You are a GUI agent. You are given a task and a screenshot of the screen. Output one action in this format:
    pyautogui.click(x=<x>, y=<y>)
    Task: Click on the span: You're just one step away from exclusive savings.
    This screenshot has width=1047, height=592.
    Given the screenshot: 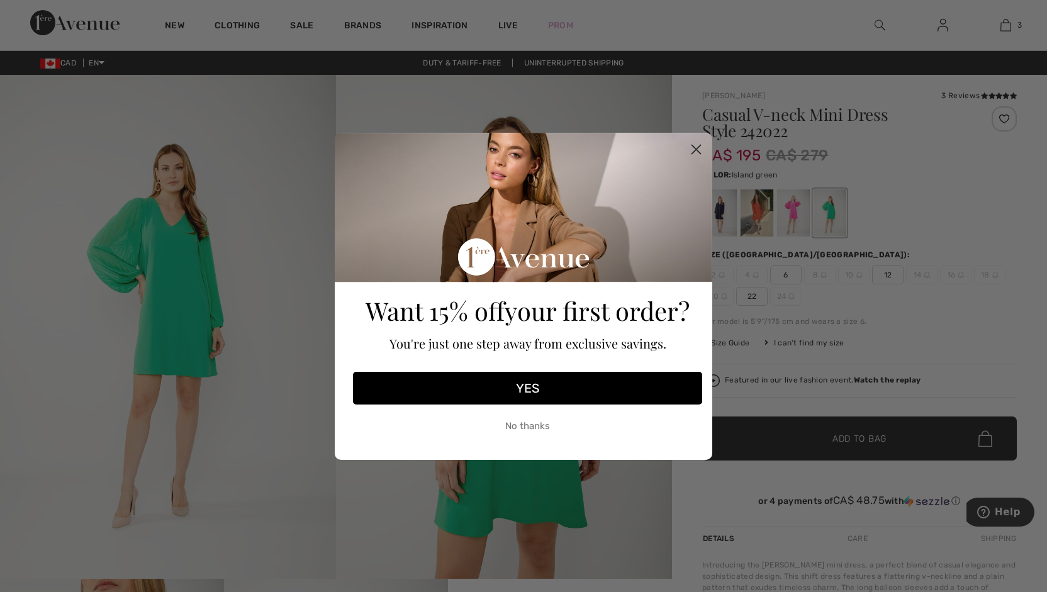 What is the action you would take?
    pyautogui.click(x=528, y=343)
    